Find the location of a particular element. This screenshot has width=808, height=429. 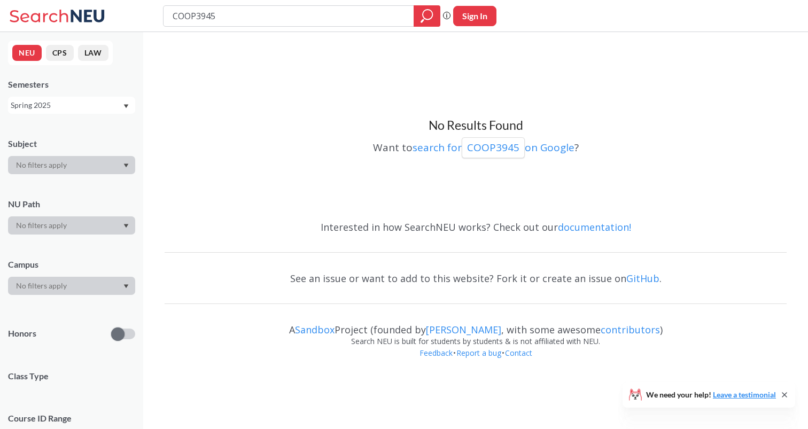

div: Campus is located at coordinates (72, 265).